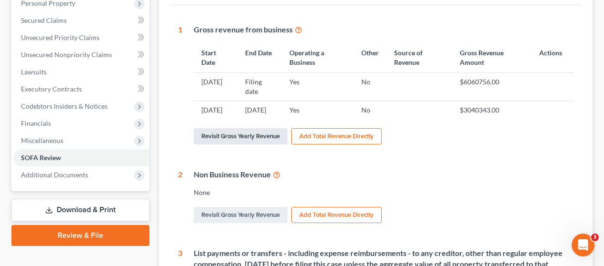 The height and width of the screenshot is (266, 604). Describe the element at coordinates (81, 55) in the screenshot. I see `a: Unsecured Nonpriority Claims` at that location.